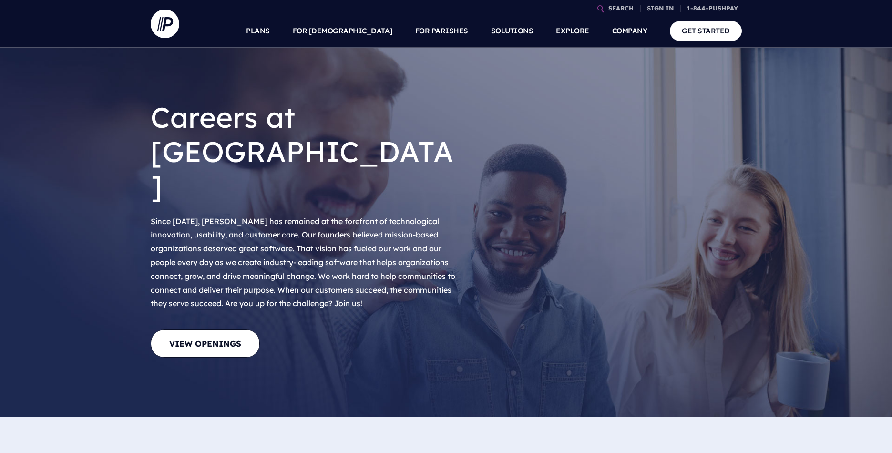 The width and height of the screenshot is (892, 453). Describe the element at coordinates (442, 31) in the screenshot. I see `a: FOR PARISHES` at that location.